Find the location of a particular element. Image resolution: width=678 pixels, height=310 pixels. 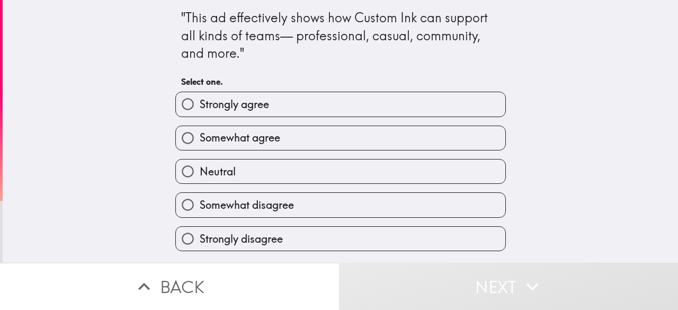

button: Strongly agree is located at coordinates (341, 104).